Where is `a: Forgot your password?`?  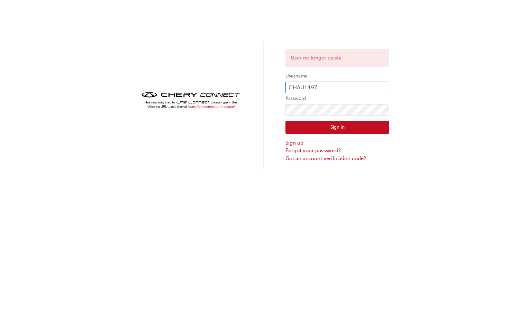
a: Forgot your password? is located at coordinates (337, 151).